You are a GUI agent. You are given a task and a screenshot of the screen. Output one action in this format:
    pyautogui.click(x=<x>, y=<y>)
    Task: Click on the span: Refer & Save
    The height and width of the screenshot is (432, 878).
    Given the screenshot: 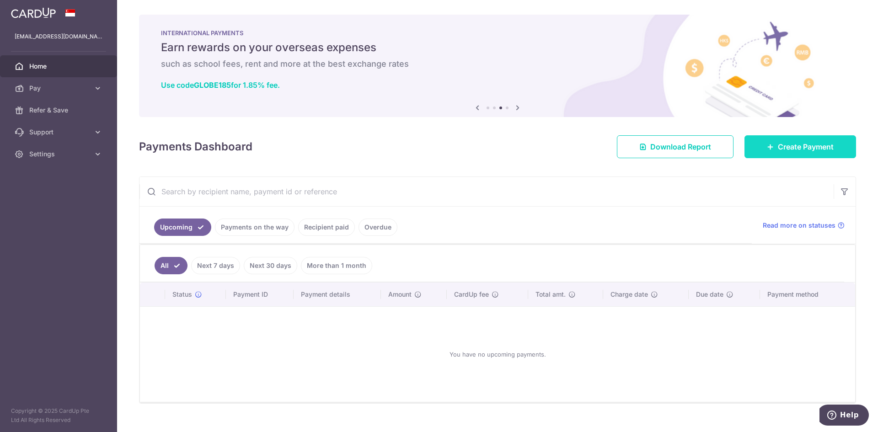 What is the action you would take?
    pyautogui.click(x=59, y=110)
    